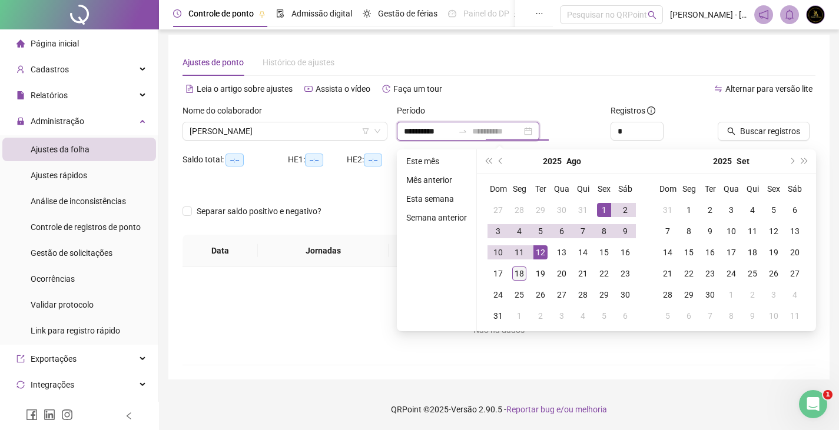 The width and height of the screenshot is (839, 430). What do you see at coordinates (499, 410) in the screenshot?
I see `footer: QRPoint © 2025 - 2.90.5 -` at bounding box center [499, 410].